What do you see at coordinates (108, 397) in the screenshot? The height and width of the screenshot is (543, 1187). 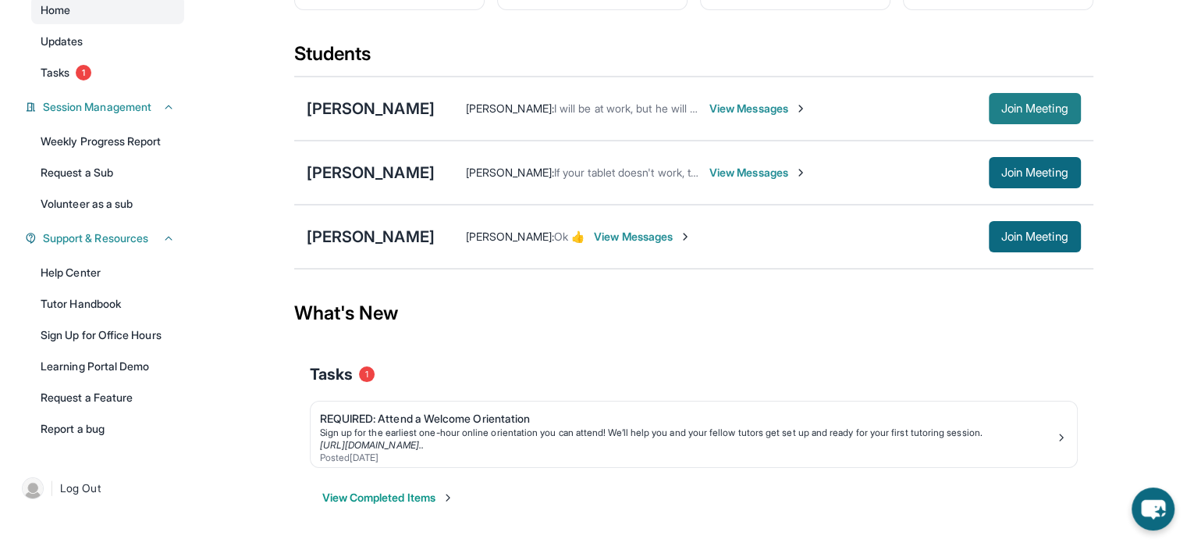 I see `a: Request a Feature` at bounding box center [108, 397].